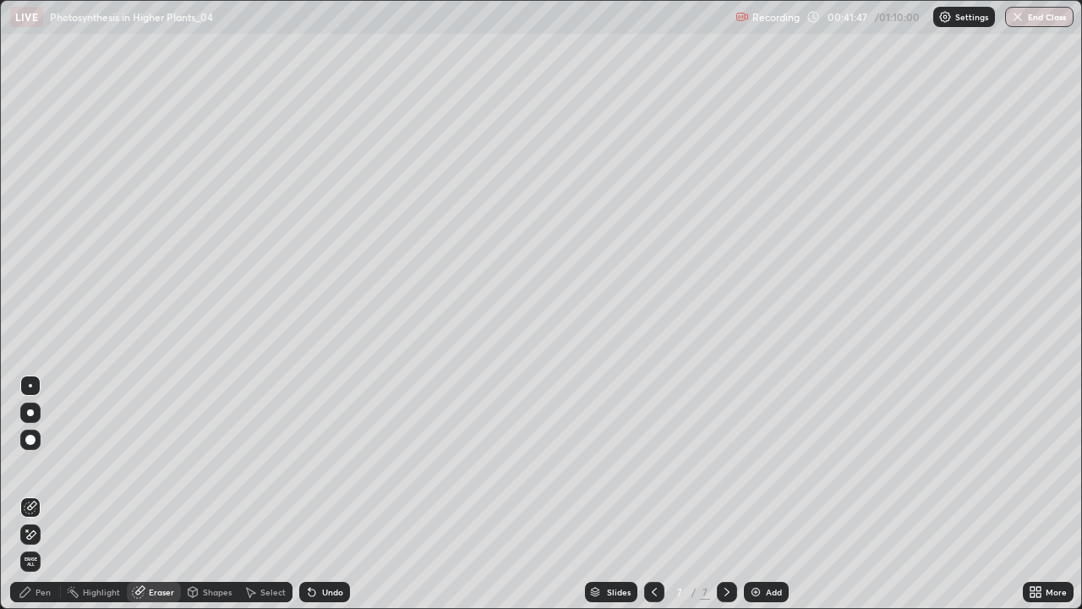 This screenshot has width=1082, height=609. I want to click on div: More, so click(1056, 592).